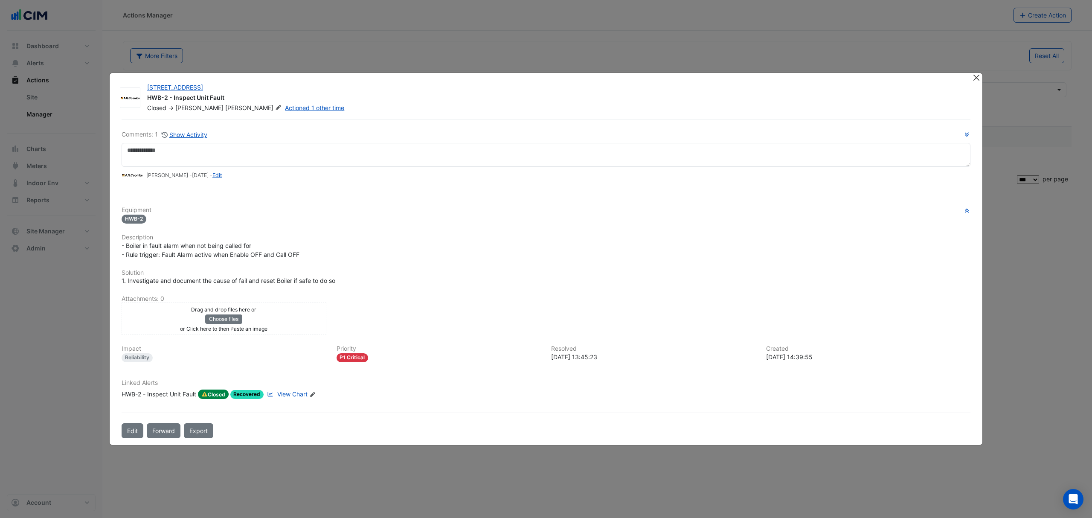 The image size is (1092, 518). Describe the element at coordinates (163, 430) in the screenshot. I see `button: Forward` at that location.